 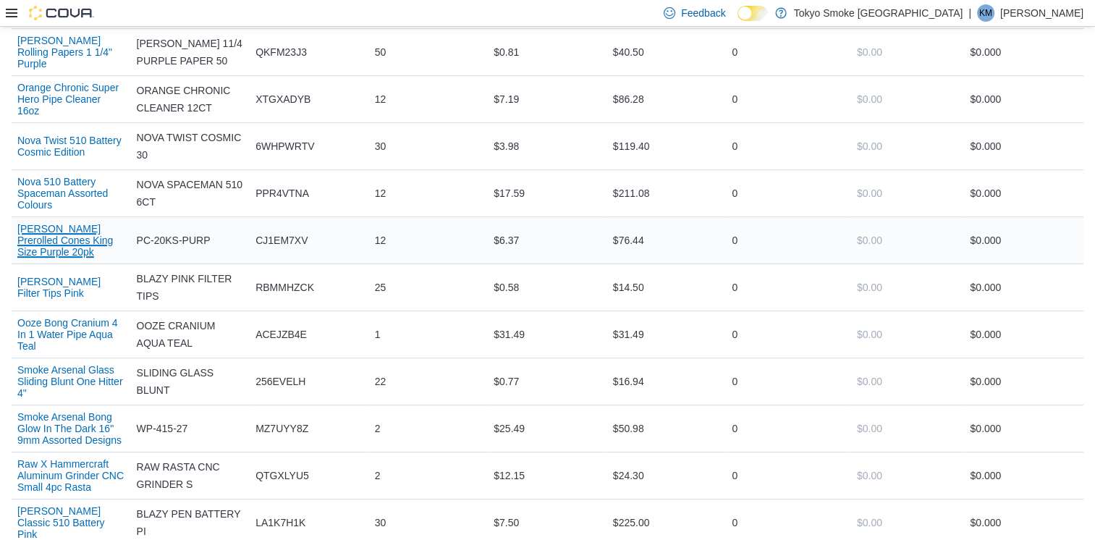 What do you see at coordinates (62, 13) in the screenshot?
I see `img: Cova` at bounding box center [62, 13].